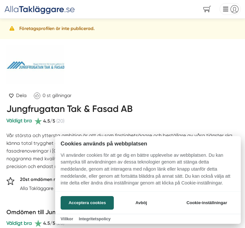  What do you see at coordinates (141, 203) in the screenshot?
I see `button: Avböj` at bounding box center [141, 203].